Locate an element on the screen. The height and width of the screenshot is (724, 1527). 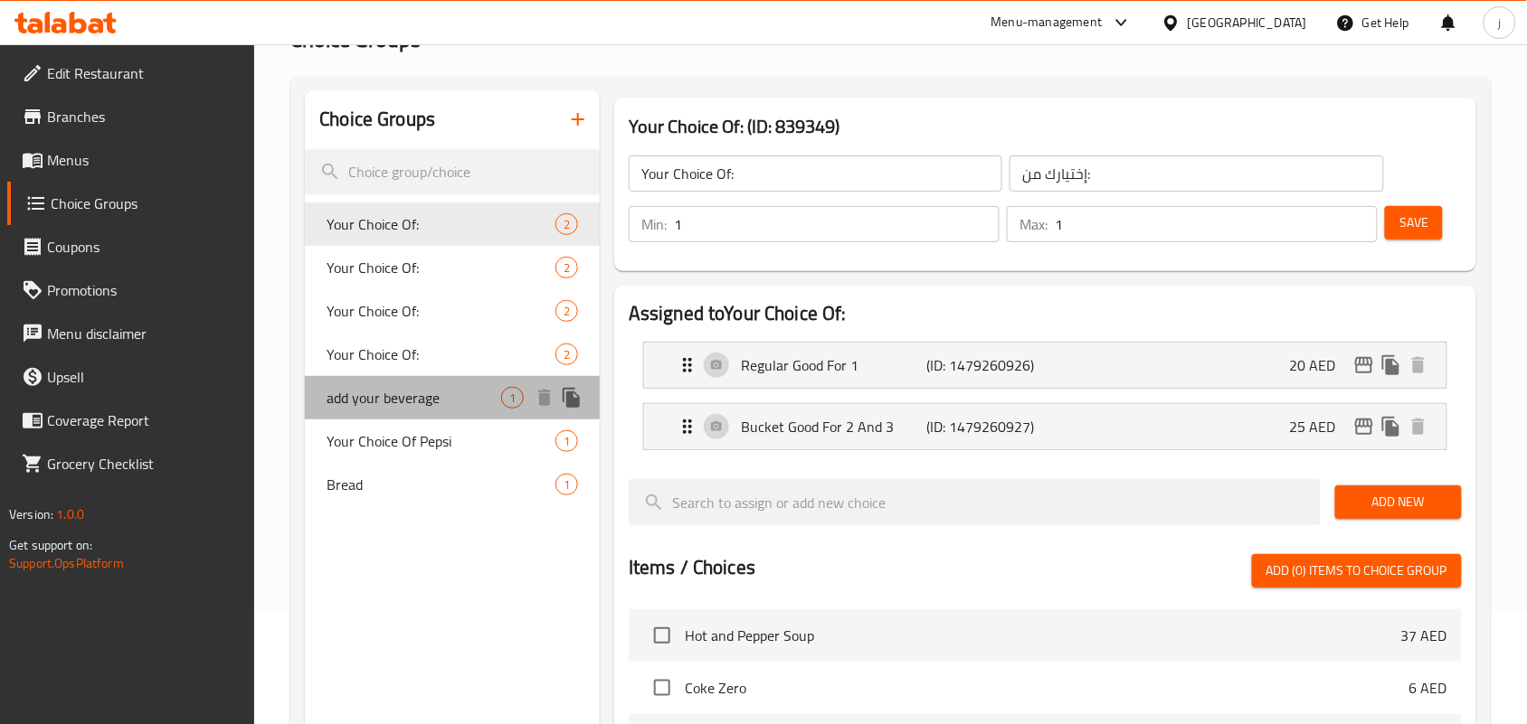
span: Grocery Checklist is located at coordinates (144, 464).